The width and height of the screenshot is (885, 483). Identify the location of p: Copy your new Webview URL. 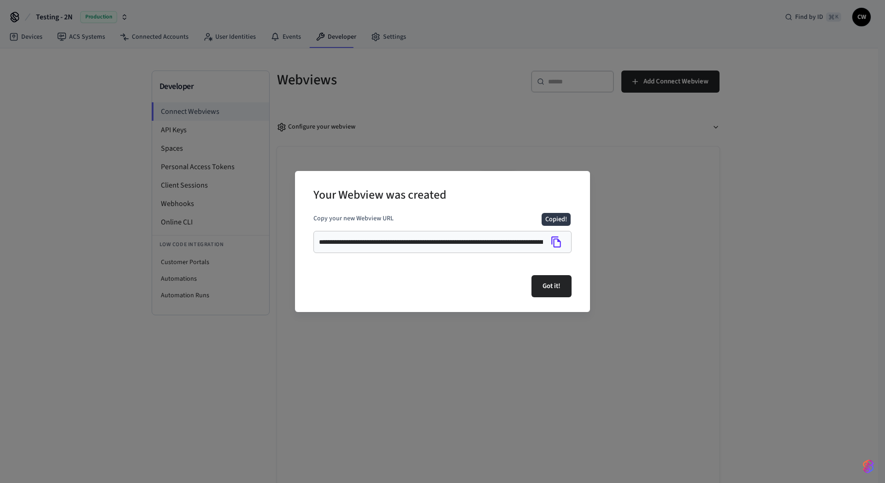
(442, 218).